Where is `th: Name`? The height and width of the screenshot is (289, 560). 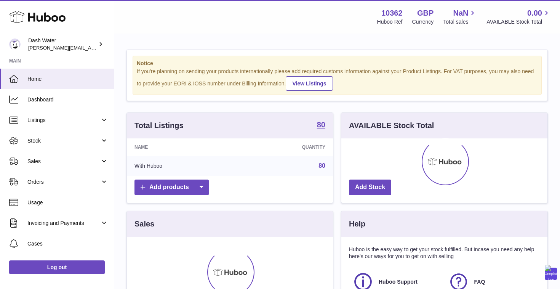
th: Name is located at coordinates (181, 147).